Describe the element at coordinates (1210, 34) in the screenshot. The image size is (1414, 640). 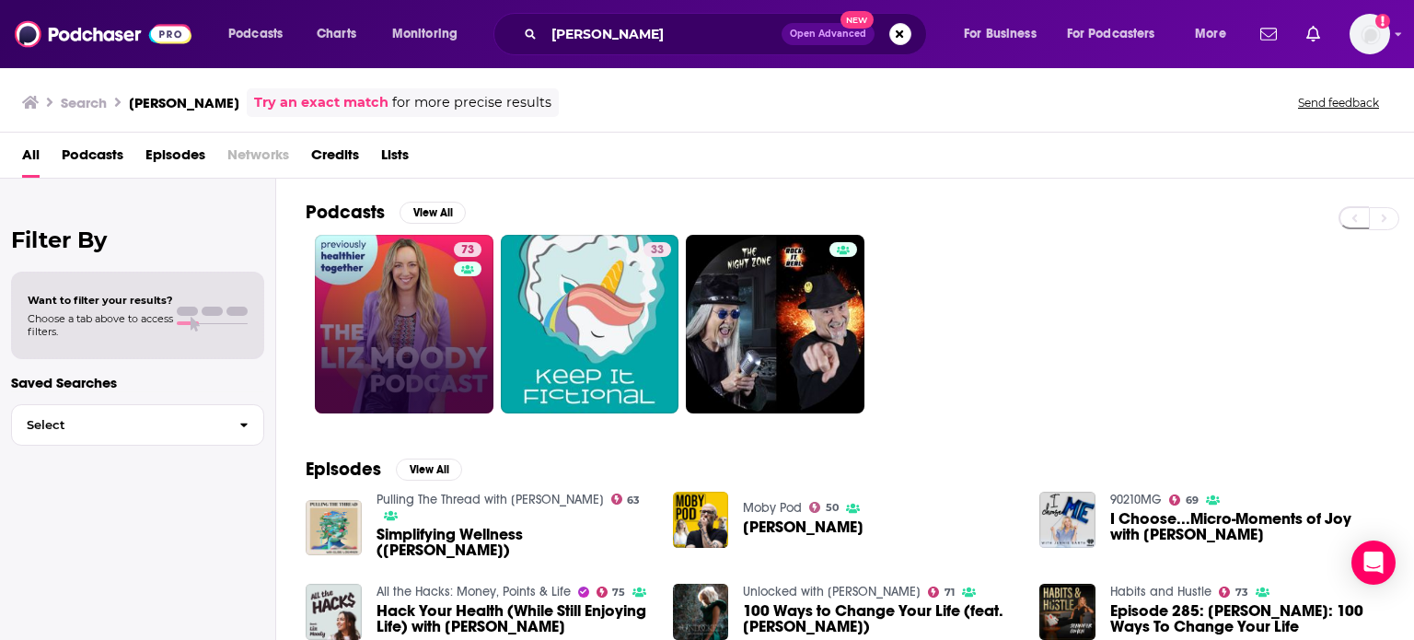
I see `span: More` at that location.